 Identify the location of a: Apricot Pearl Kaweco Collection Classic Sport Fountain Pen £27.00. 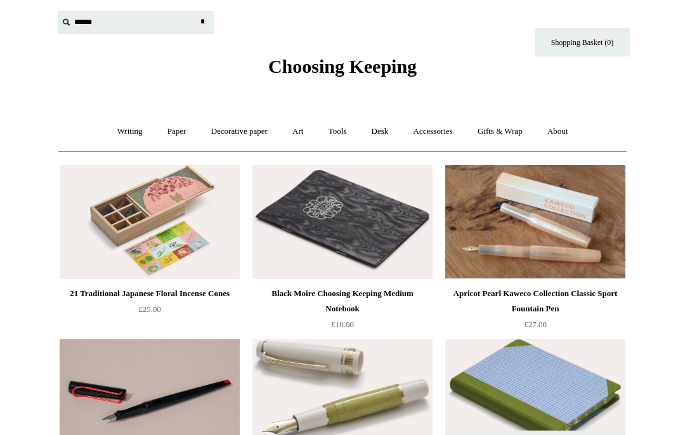
(535, 312).